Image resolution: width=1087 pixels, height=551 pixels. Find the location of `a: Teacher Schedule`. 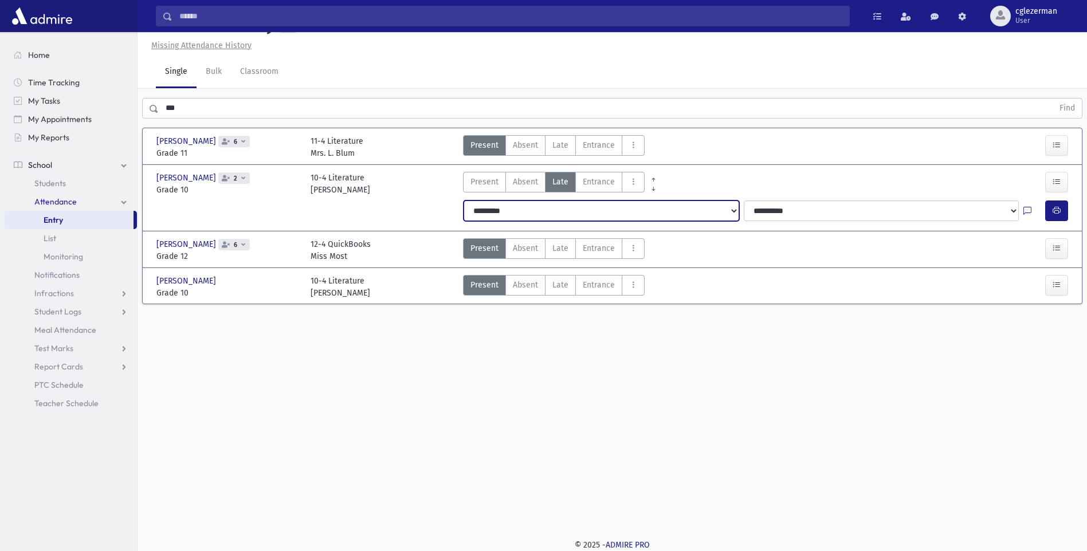

a: Teacher Schedule is located at coordinates (70, 404).